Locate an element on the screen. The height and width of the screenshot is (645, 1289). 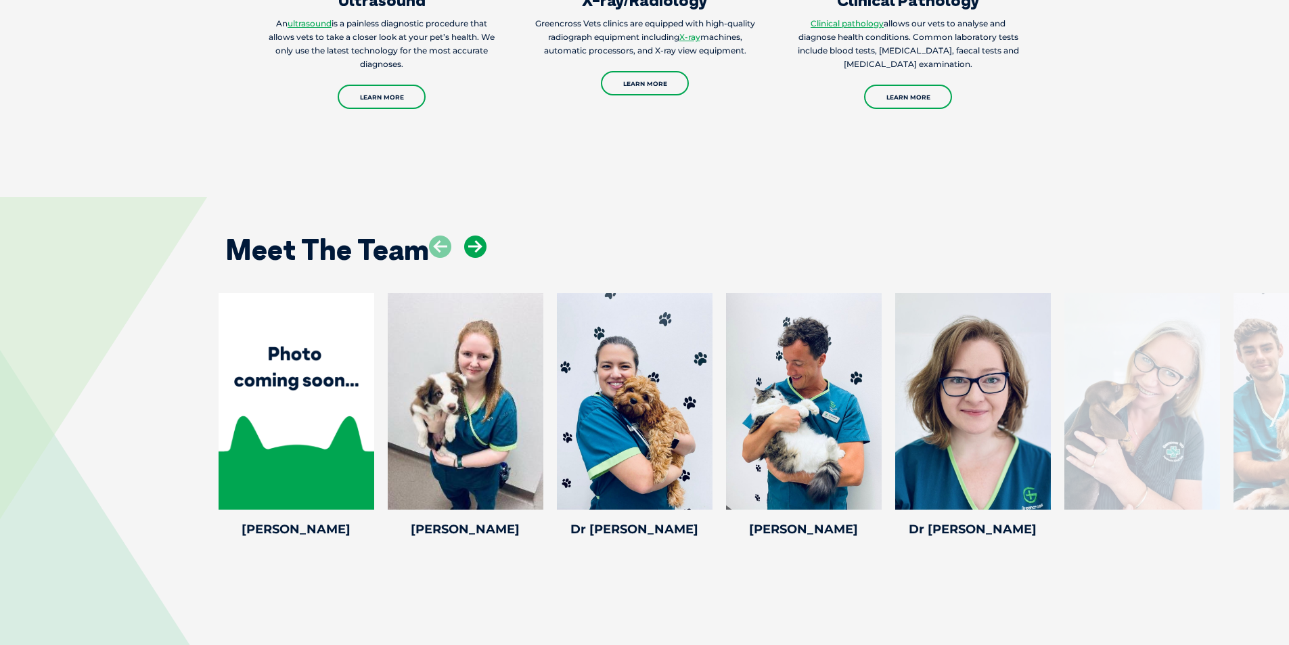
button: Search is located at coordinates (1270, 68).